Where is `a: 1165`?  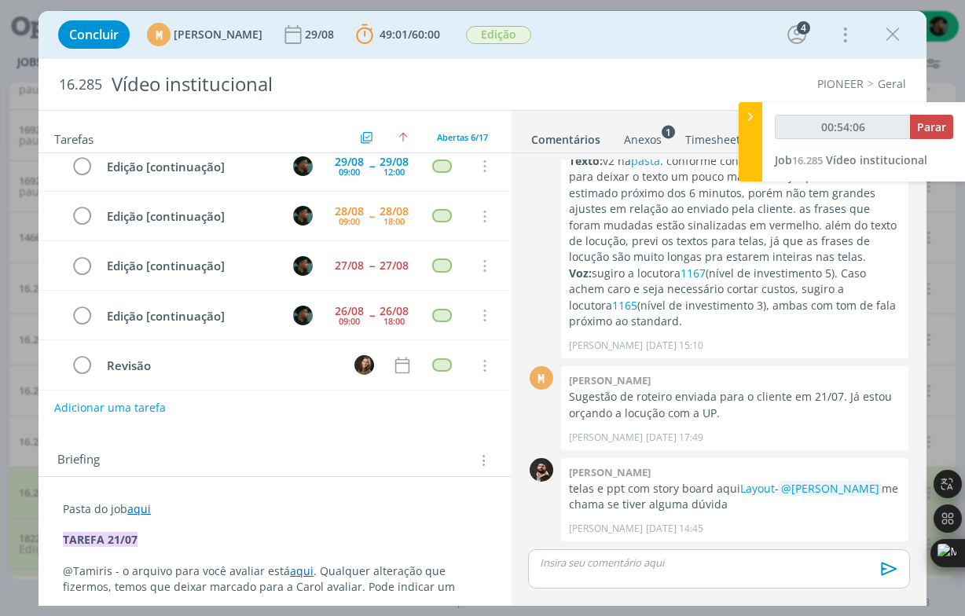 a: 1165 is located at coordinates (625, 305).